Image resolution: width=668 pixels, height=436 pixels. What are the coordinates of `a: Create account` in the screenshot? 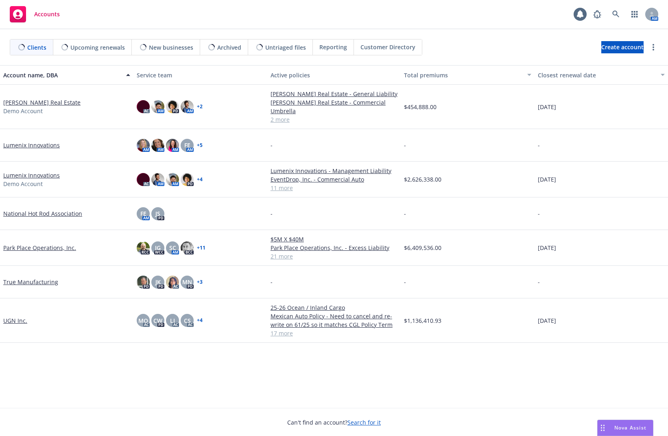 It's located at (623, 47).